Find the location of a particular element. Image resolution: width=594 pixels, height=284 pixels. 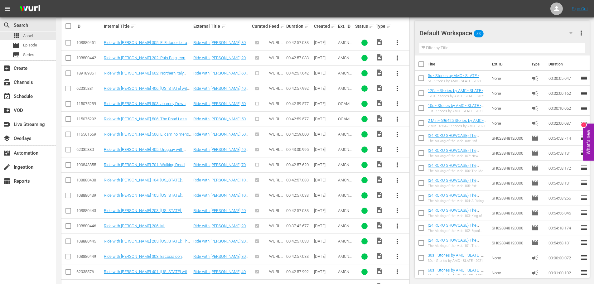

span: Automation is located at coordinates (7, 153).